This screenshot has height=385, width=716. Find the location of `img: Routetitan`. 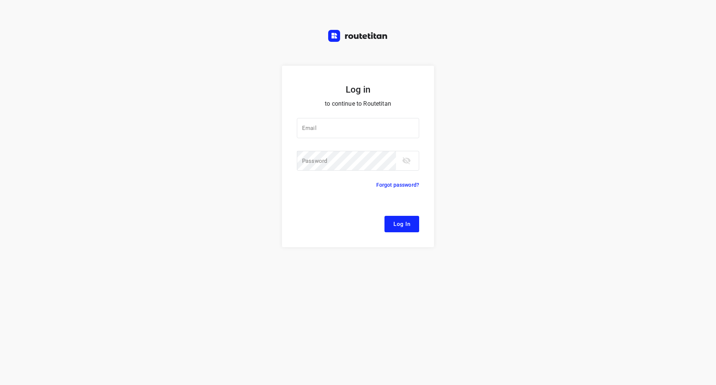

img: Routetitan is located at coordinates (358, 36).